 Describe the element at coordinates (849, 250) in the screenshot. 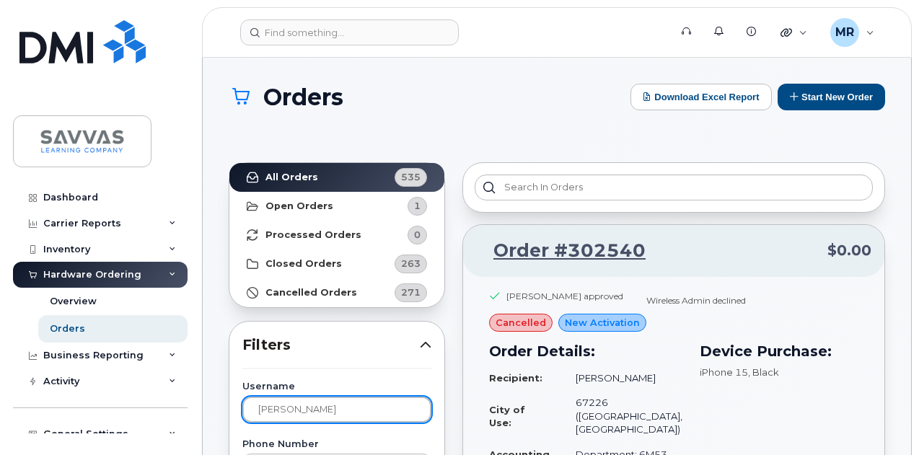

I see `span: $0.00` at that location.